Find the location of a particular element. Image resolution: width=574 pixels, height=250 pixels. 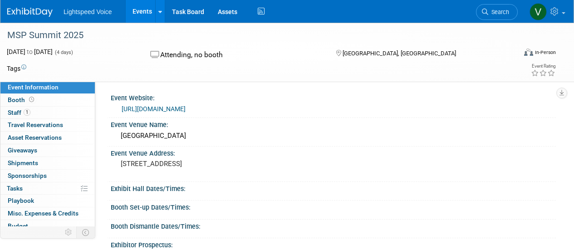

span: Search is located at coordinates (499, 12).